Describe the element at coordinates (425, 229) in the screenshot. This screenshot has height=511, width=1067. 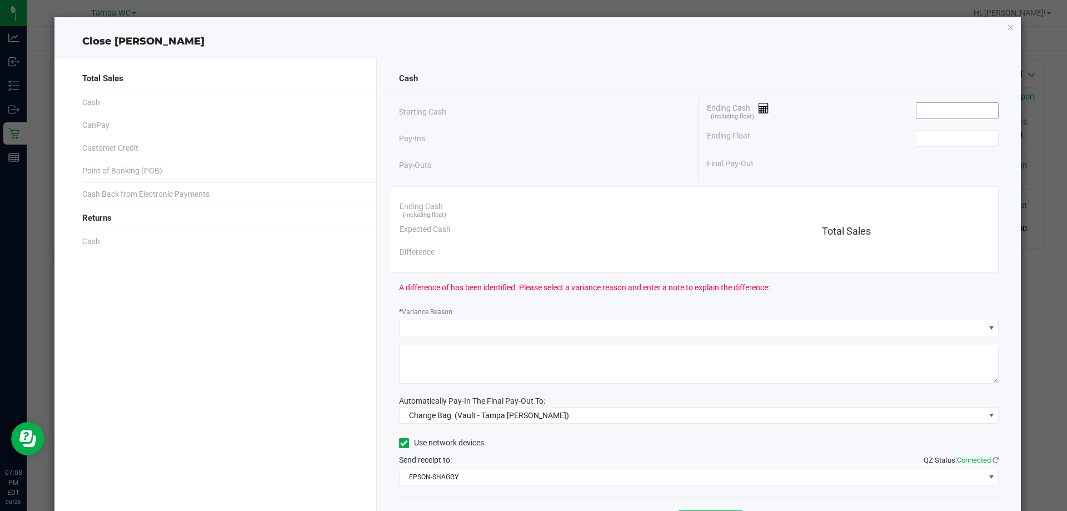
I see `span: Expected Cash` at that location.